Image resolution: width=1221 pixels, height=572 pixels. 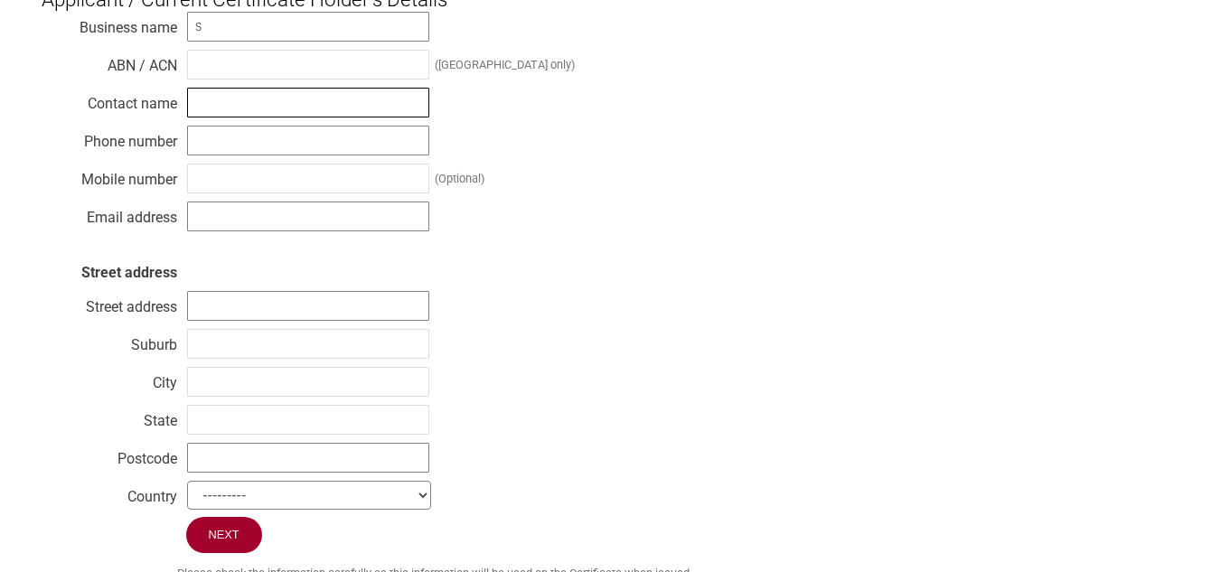 I want to click on div: (Optional), so click(x=459, y=178).